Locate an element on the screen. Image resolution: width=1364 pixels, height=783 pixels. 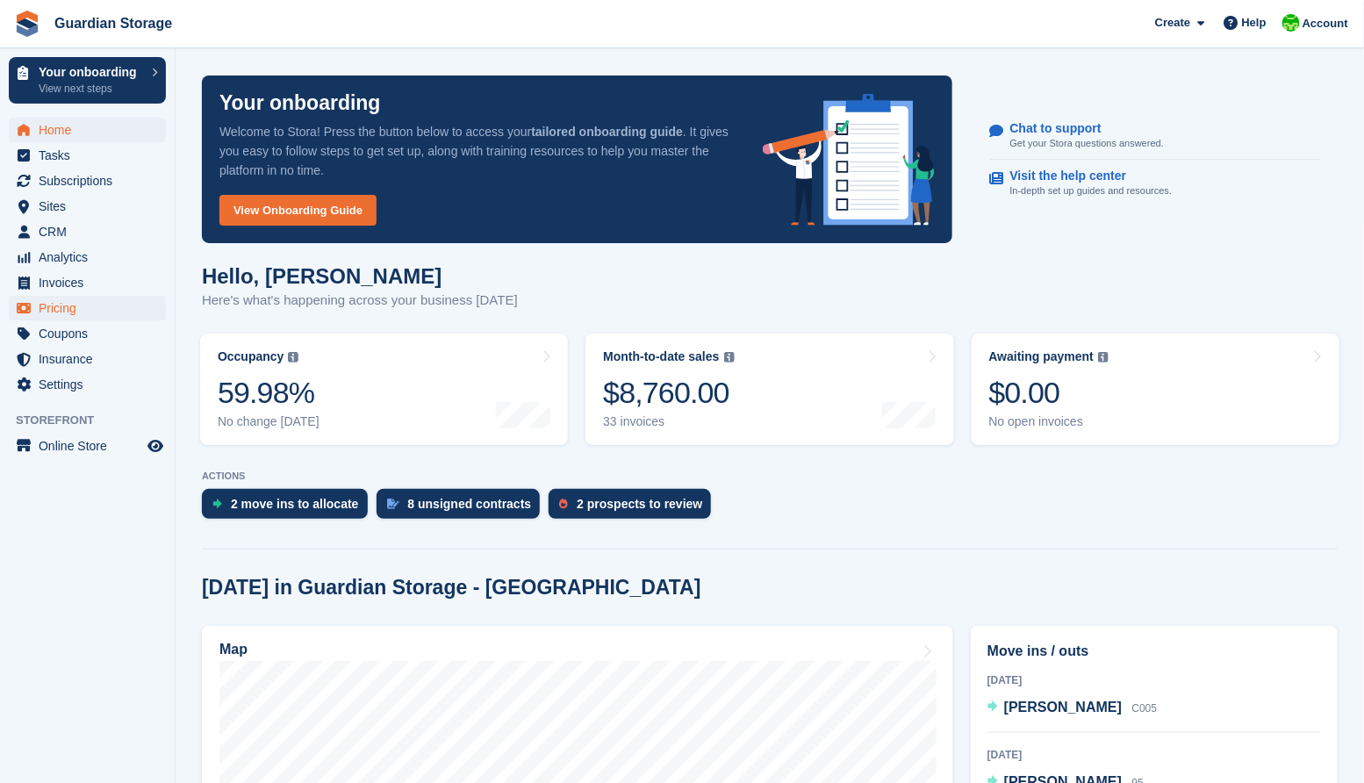
a: Visit the help center In-depth set up guides and resources. is located at coordinates (1155, 183).